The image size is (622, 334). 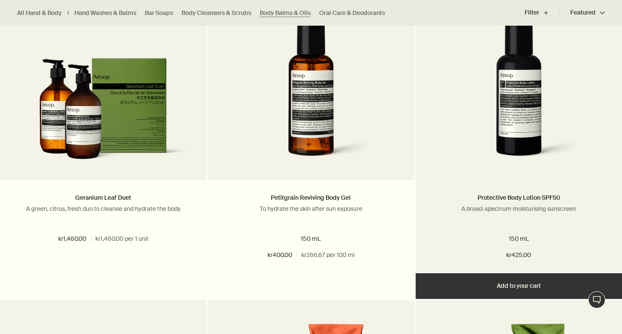 What do you see at coordinates (519, 255) in the screenshot?
I see `span: kr425.00` at bounding box center [519, 255].